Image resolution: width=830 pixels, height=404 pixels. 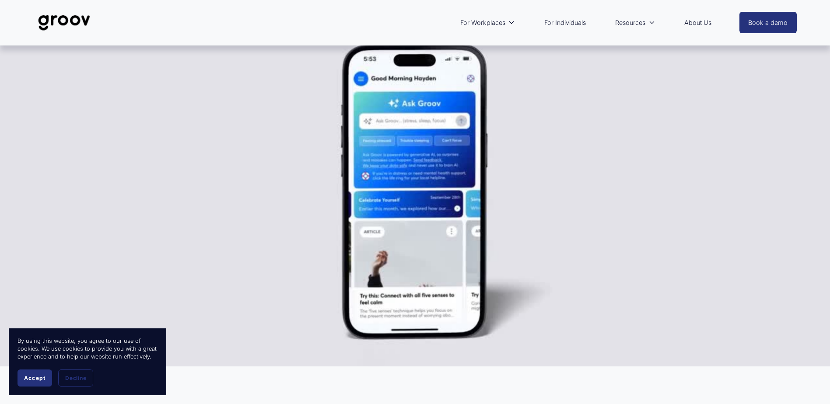 What do you see at coordinates (88, 362) in the screenshot?
I see `section: Cookie banner` at bounding box center [88, 362].